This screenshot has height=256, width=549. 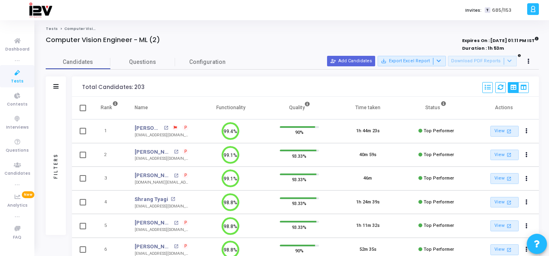 What do you see at coordinates (482, 61) in the screenshot?
I see `button: Download PDF Reports` at bounding box center [482, 61].